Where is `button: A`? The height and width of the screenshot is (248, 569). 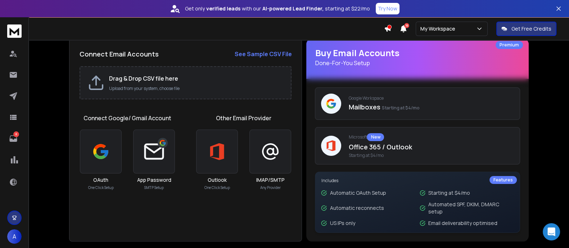 button: A is located at coordinates (14, 237).